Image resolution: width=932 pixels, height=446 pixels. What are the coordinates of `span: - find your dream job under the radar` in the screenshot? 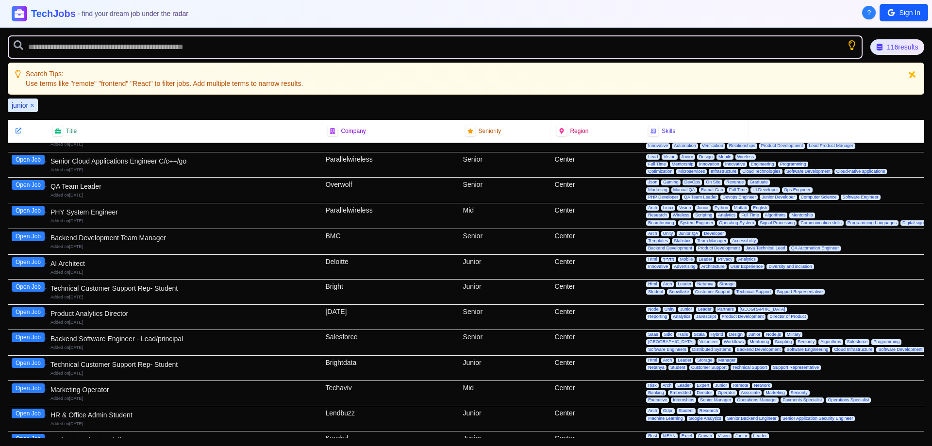 It's located at (133, 14).